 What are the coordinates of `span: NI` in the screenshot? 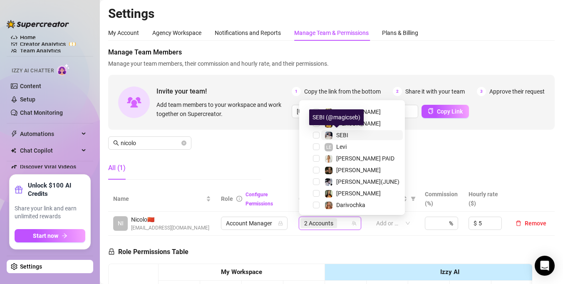 It's located at (121, 224).